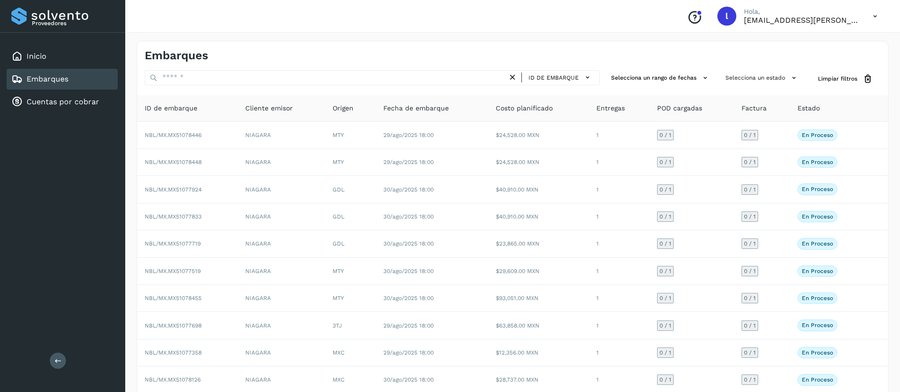 The width and height of the screenshot is (900, 392). What do you see at coordinates (63, 102) in the screenshot?
I see `a: Cuentas por cobrar` at bounding box center [63, 102].